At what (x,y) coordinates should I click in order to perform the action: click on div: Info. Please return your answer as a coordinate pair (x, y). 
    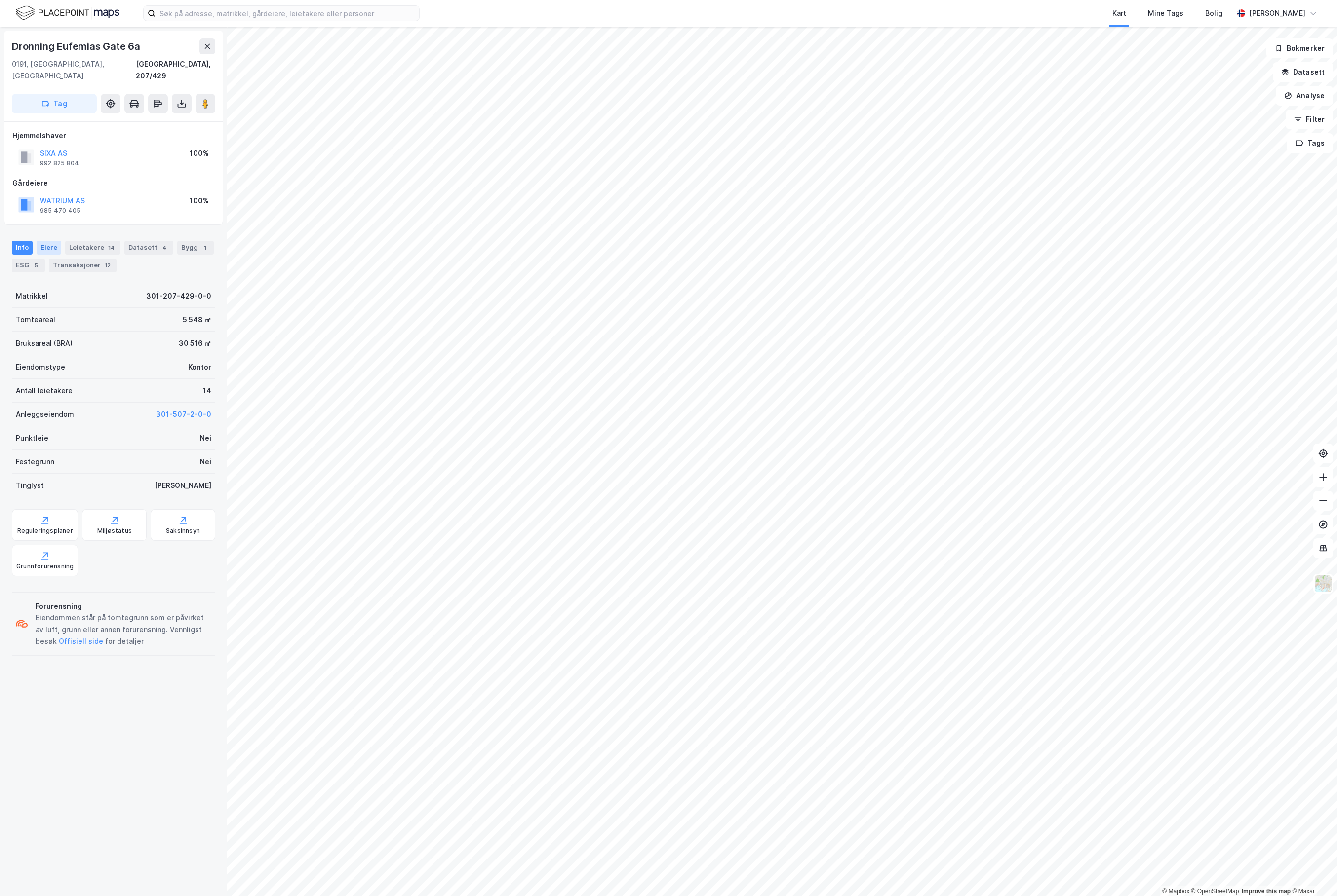
    Looking at the image, I should click on (22, 248).